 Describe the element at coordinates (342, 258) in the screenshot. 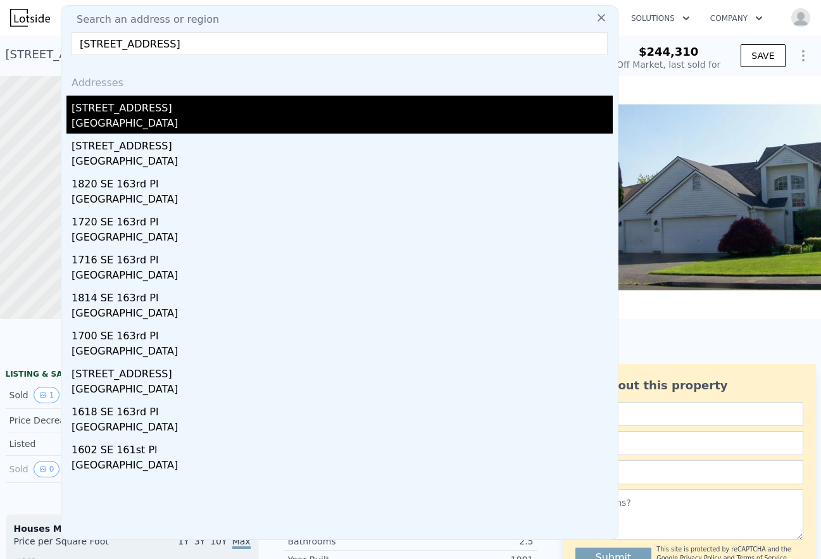

I see `div: 1716 SE 163rd Pl` at that location.